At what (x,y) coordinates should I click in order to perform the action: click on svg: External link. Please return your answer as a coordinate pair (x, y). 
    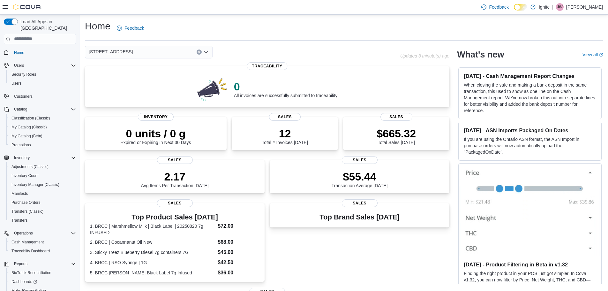
    Looking at the image, I should click on (601, 55).